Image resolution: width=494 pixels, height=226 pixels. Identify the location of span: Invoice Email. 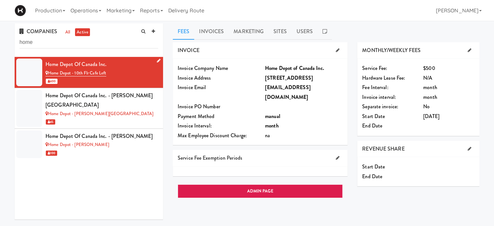
(192, 87).